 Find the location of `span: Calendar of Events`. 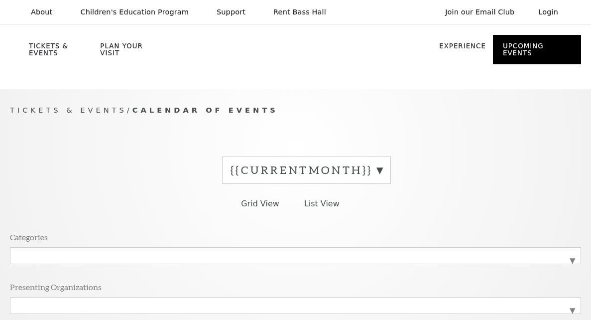

span: Calendar of Events is located at coordinates (205, 109).